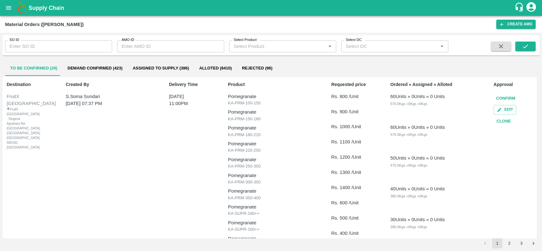 The height and width of the screenshot is (251, 542). What do you see at coordinates (215, 68) in the screenshot?
I see `button: Alloted (8410)` at bounding box center [215, 68].